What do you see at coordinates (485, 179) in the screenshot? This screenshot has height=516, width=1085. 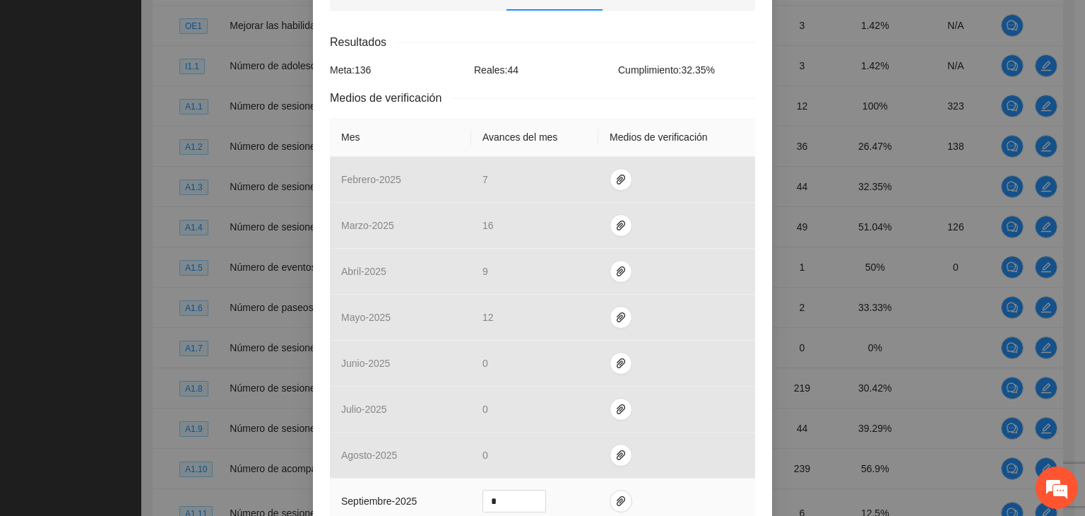 I see `span: 7` at bounding box center [485, 179].